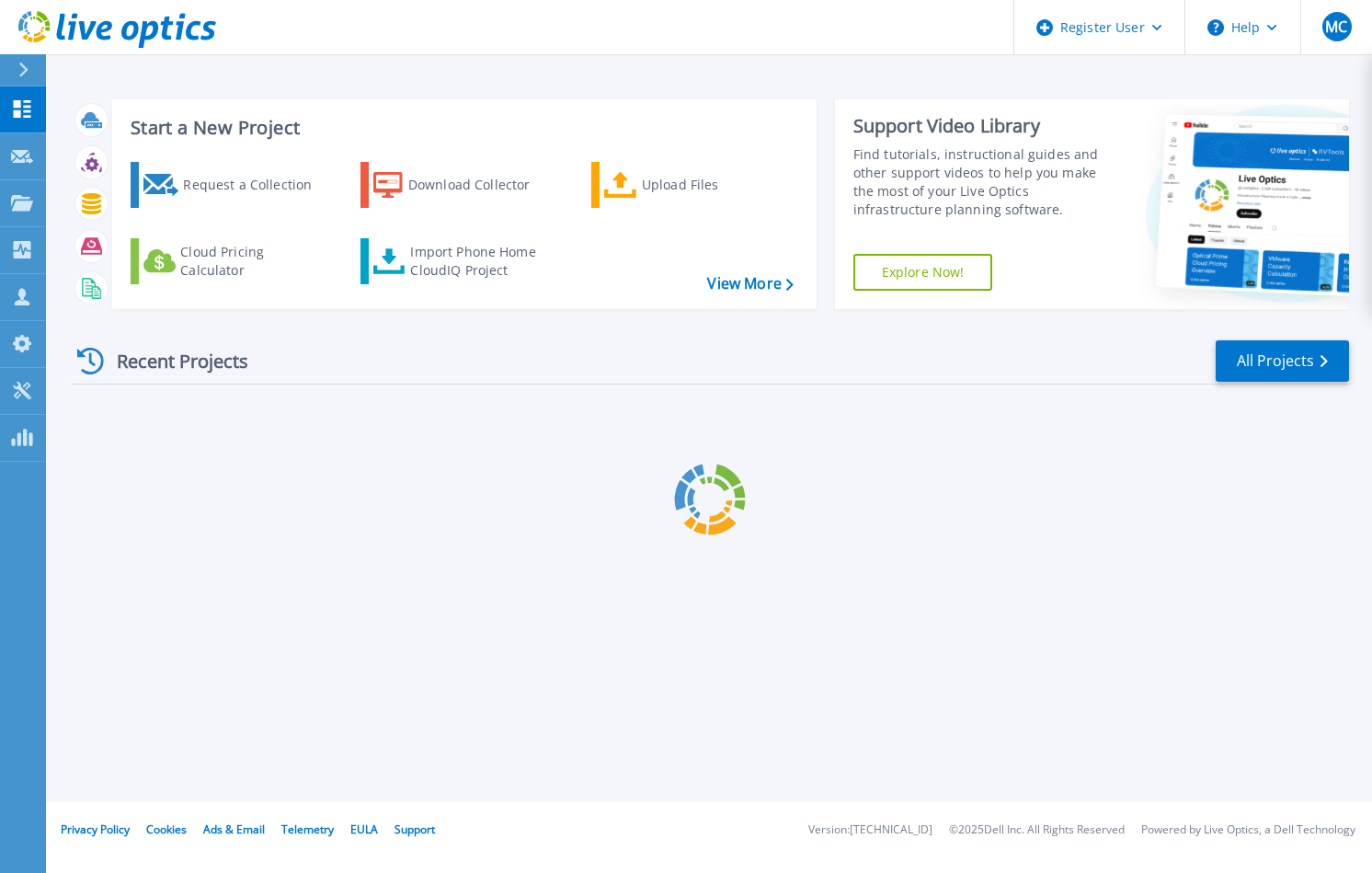 Image resolution: width=1372 pixels, height=873 pixels. Describe the element at coordinates (232, 261) in the screenshot. I see `a: Cloud Pricing Calculator` at that location.